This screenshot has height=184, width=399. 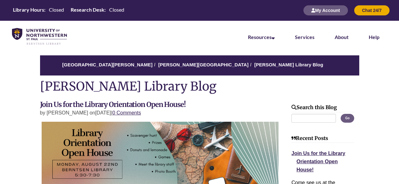 What do you see at coordinates (87, 10) in the screenshot?
I see `th: Research Desk:` at bounding box center [87, 10].